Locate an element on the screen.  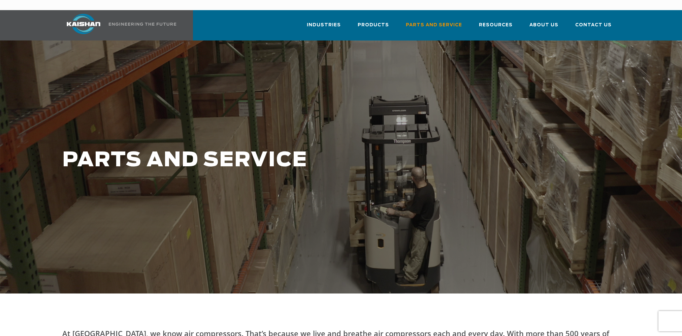
img: kaishan logo is located at coordinates (84, 24).